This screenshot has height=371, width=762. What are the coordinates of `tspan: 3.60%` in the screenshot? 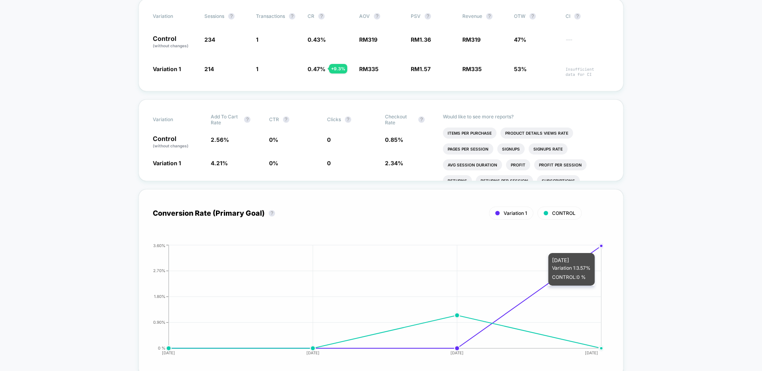 It's located at (159, 245).